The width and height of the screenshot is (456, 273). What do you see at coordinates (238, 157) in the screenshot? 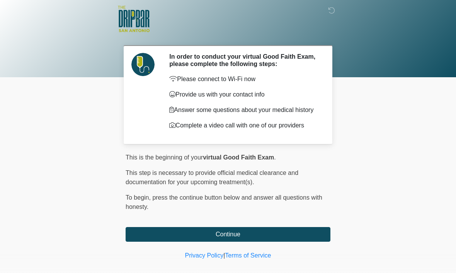
I see `strong: virtual Good Faith Exam` at bounding box center [238, 157].